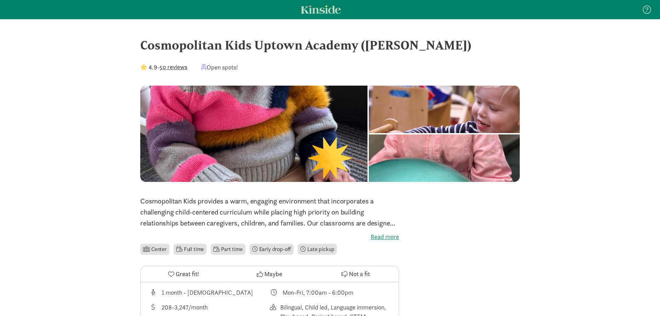 This screenshot has width=660, height=316. What do you see at coordinates (318, 292) in the screenshot?
I see `div: Mon-Fri, 7:00am - 6:00pm` at bounding box center [318, 292].